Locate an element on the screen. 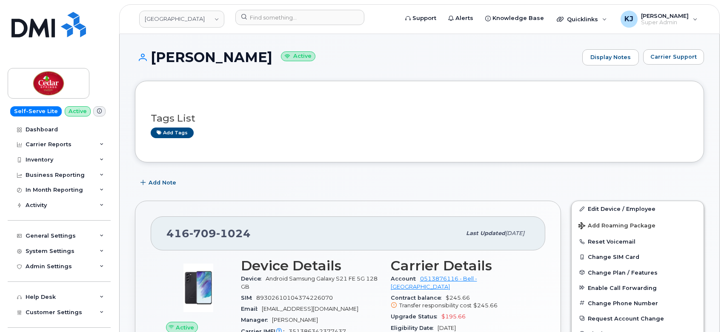  button: Change SIM Card is located at coordinates (637, 257).